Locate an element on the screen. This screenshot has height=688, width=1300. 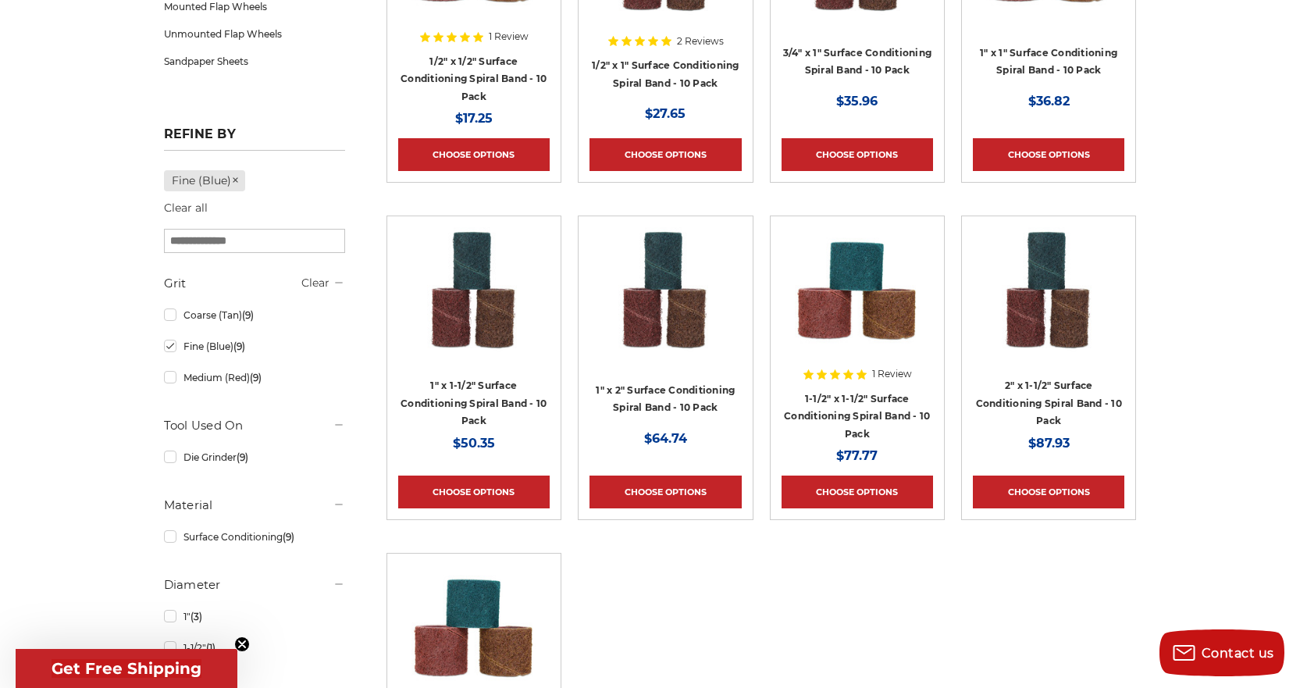
a: 1/2" x 1" Surface Conditioning Spiral Band - 10 Pack is located at coordinates (665, 74).